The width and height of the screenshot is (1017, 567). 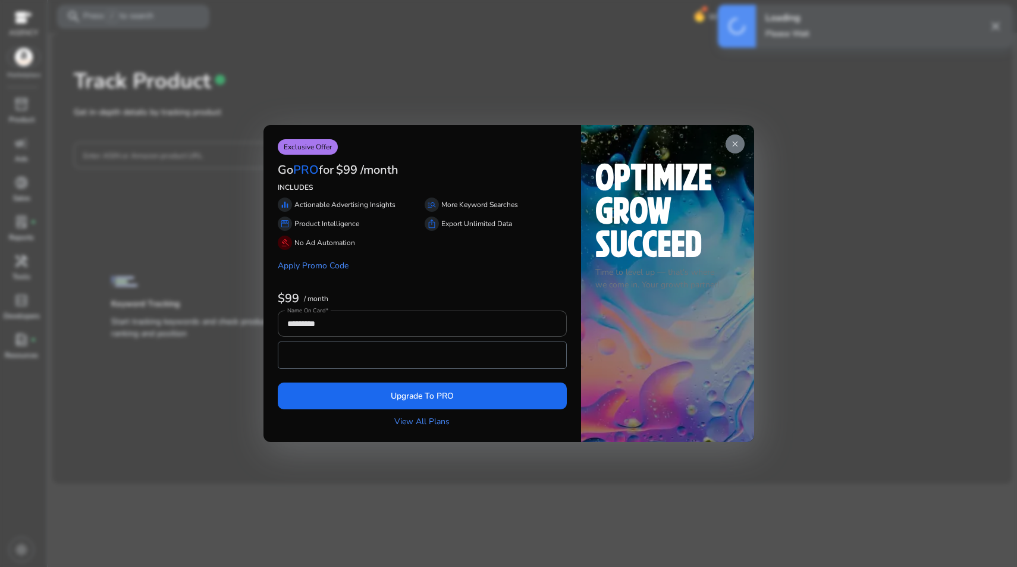 What do you see at coordinates (479, 205) in the screenshot?
I see `p: More Keyword Searches` at bounding box center [479, 205].